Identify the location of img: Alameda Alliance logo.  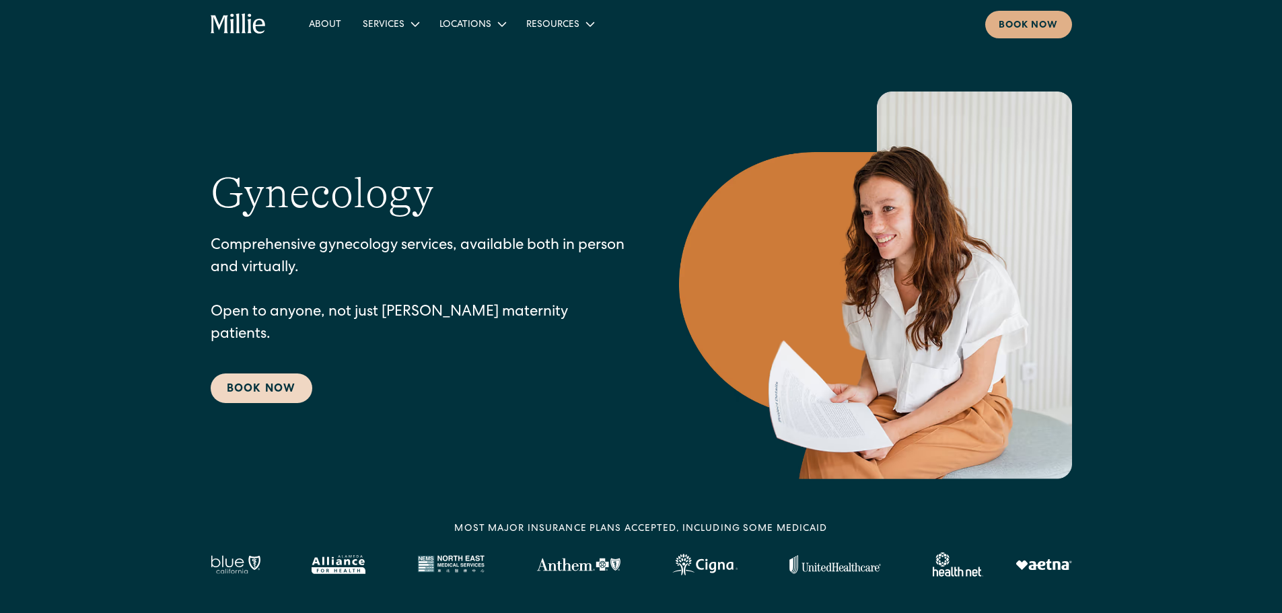
(338, 565).